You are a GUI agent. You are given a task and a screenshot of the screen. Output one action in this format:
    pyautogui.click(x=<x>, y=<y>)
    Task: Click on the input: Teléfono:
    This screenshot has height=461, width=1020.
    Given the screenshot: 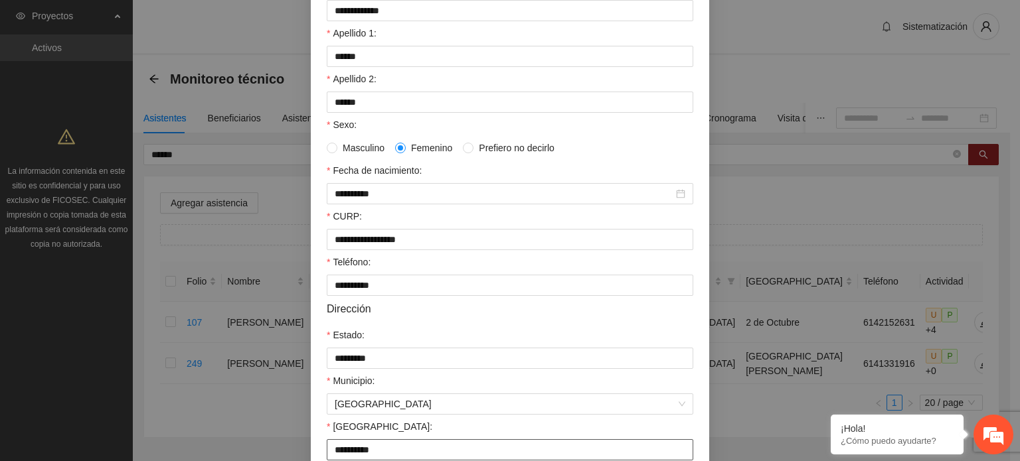 What is the action you would take?
    pyautogui.click(x=510, y=286)
    